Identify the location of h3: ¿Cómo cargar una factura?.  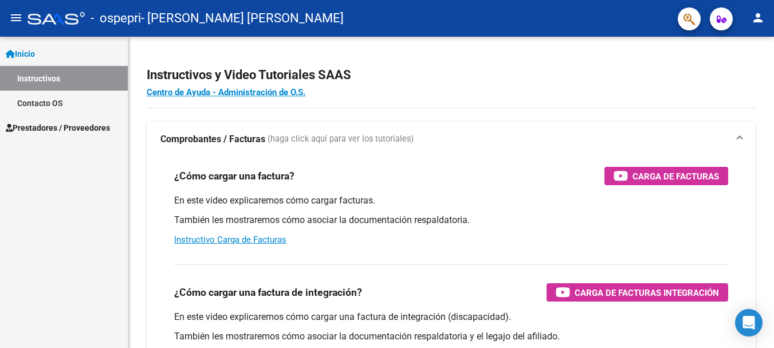
(234, 176).